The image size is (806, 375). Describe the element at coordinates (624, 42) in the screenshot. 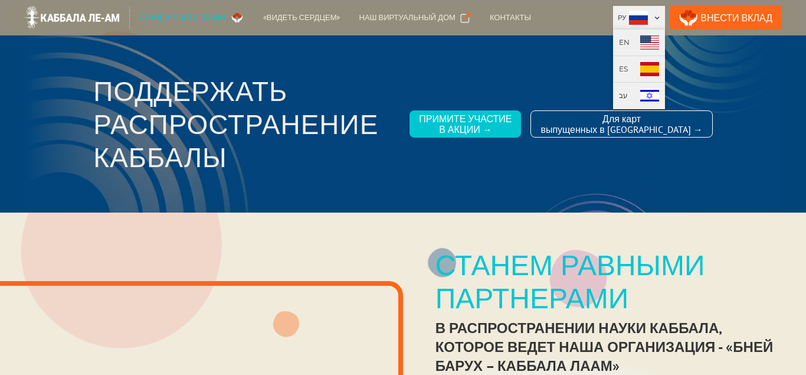

I see `div: EN` at that location.